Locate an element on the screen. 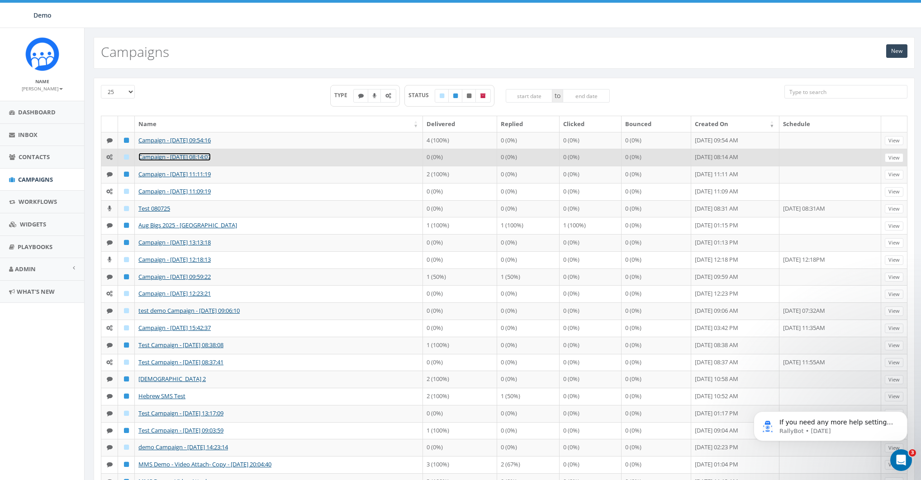  span: Demo is located at coordinates (43, 15).